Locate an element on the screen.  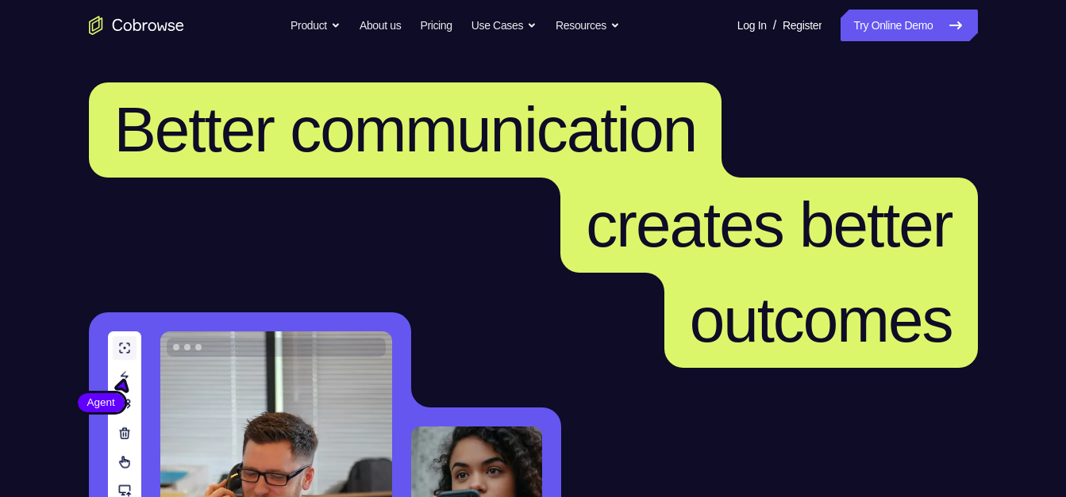
a: Pricing is located at coordinates (436, 25).